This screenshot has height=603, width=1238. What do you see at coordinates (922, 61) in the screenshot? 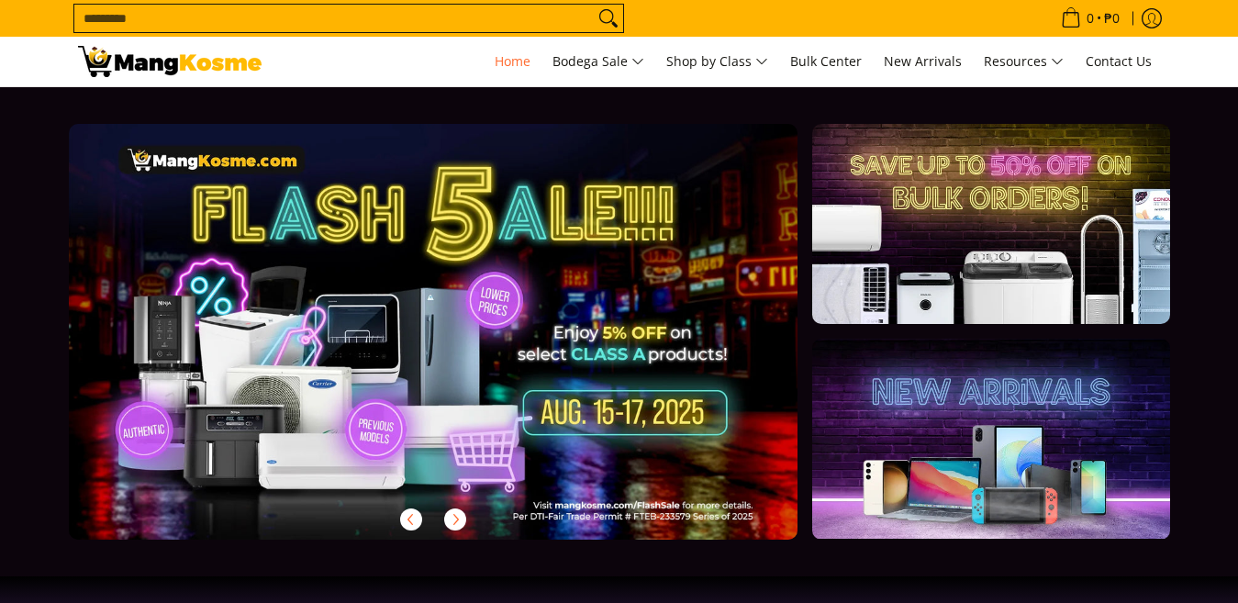
I see `span: New Arrivals` at bounding box center [922, 61].